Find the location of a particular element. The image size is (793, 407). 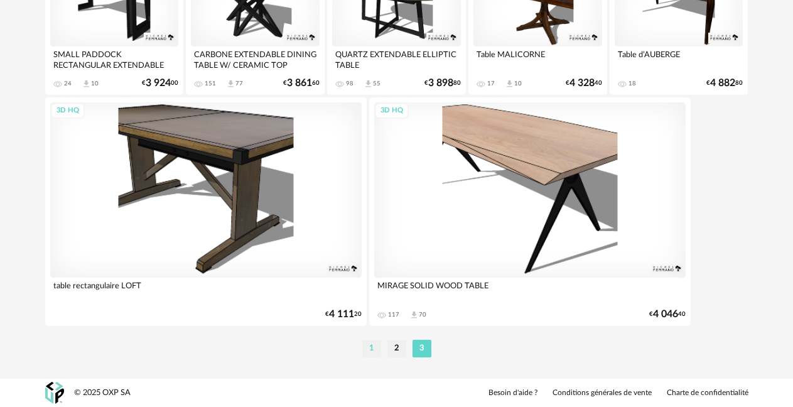

div: 151 is located at coordinates (210, 84).